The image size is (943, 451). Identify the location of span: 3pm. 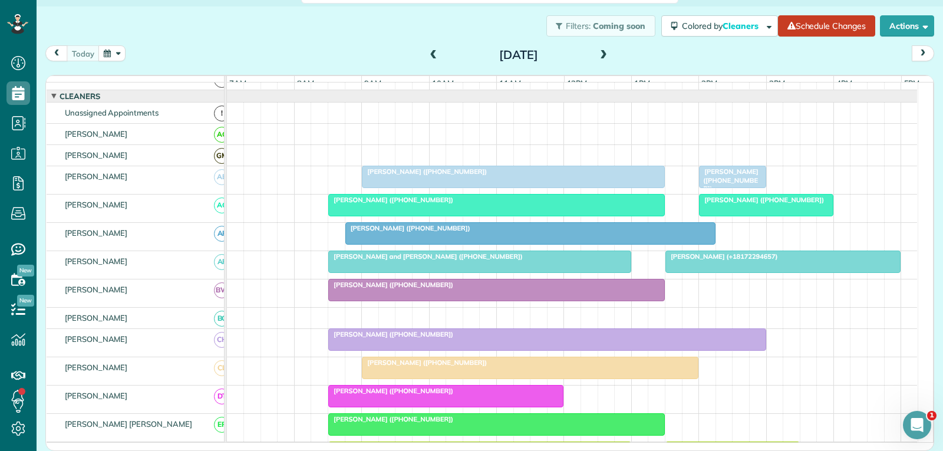
(777, 83).